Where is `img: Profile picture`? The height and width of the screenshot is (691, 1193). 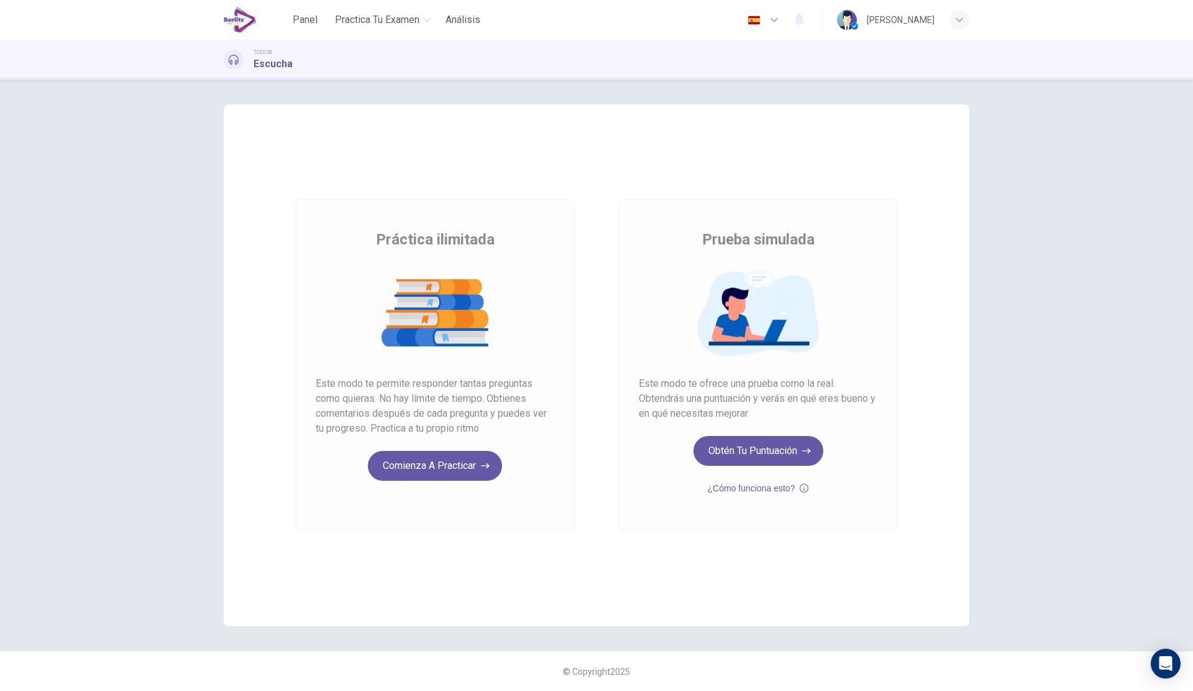 img: Profile picture is located at coordinates (847, 20).